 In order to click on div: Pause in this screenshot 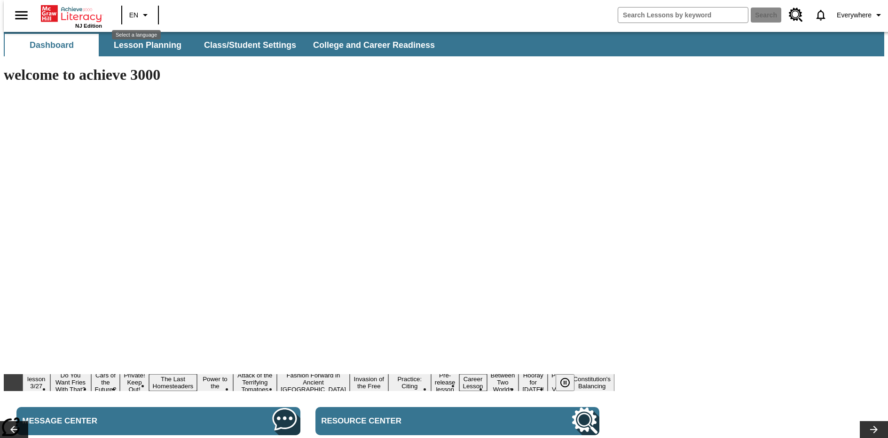, I will do `click(569, 383)`.